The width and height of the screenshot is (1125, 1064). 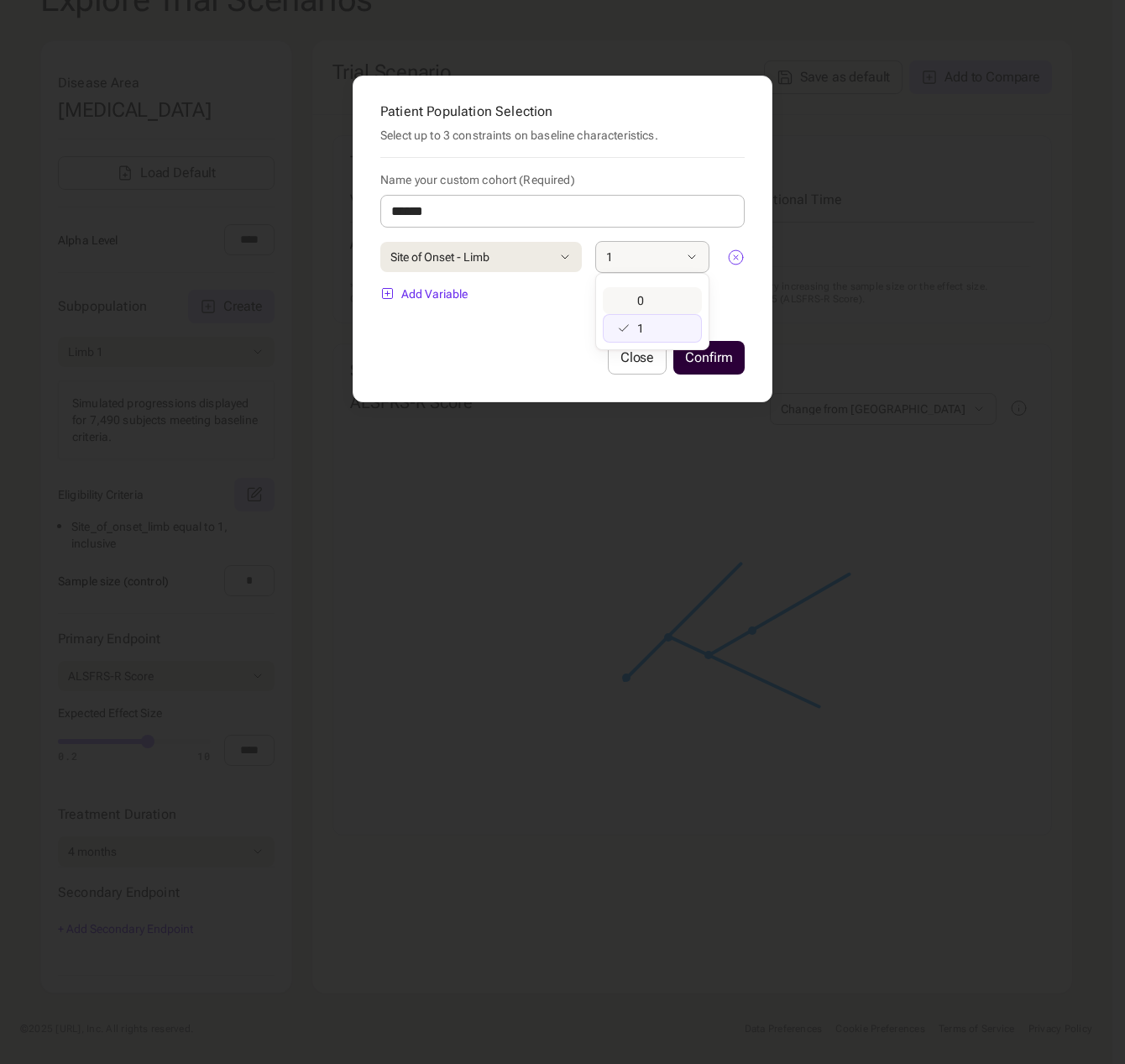 What do you see at coordinates (638, 358) in the screenshot?
I see `button: Close` at bounding box center [638, 358].